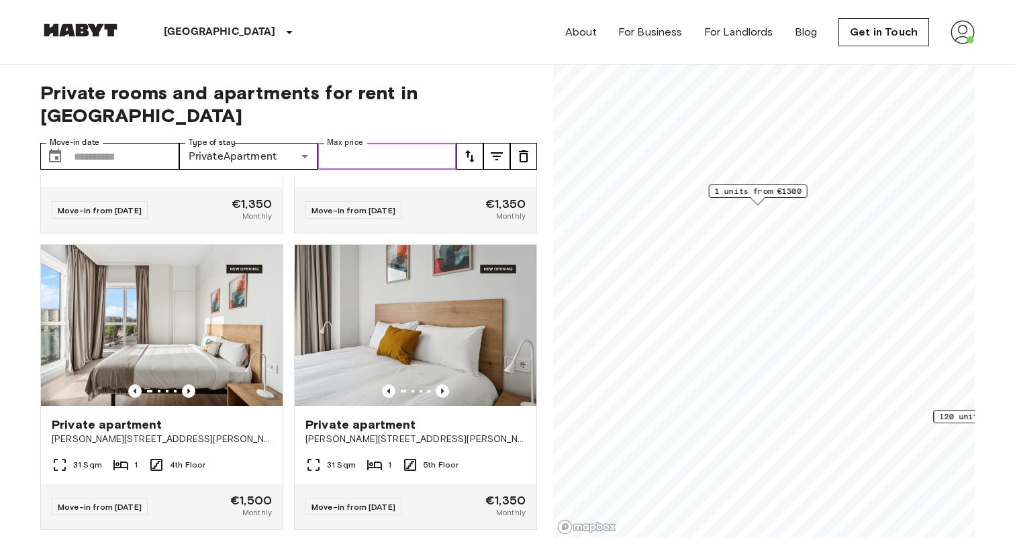 The height and width of the screenshot is (538, 1015). Describe the element at coordinates (251, 501) in the screenshot. I see `span: €1,500` at that location.